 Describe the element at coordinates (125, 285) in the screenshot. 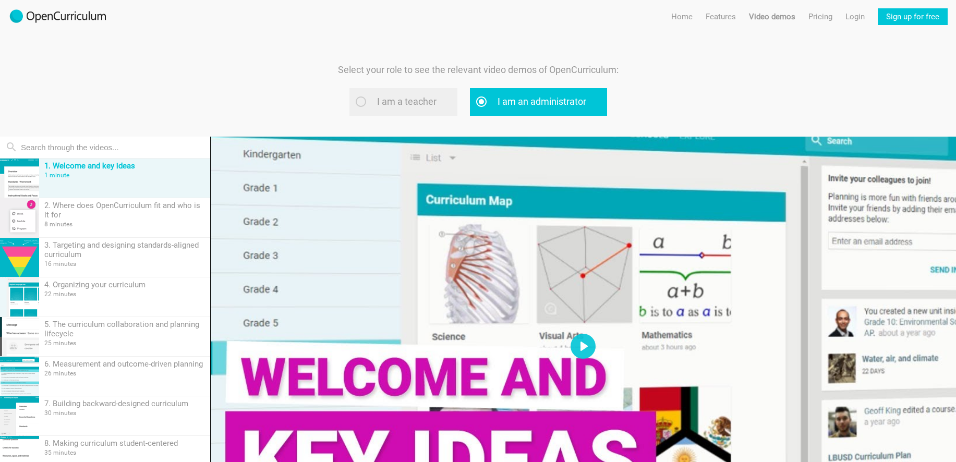

I see `div: 4. Organizing your curriculum` at that location.